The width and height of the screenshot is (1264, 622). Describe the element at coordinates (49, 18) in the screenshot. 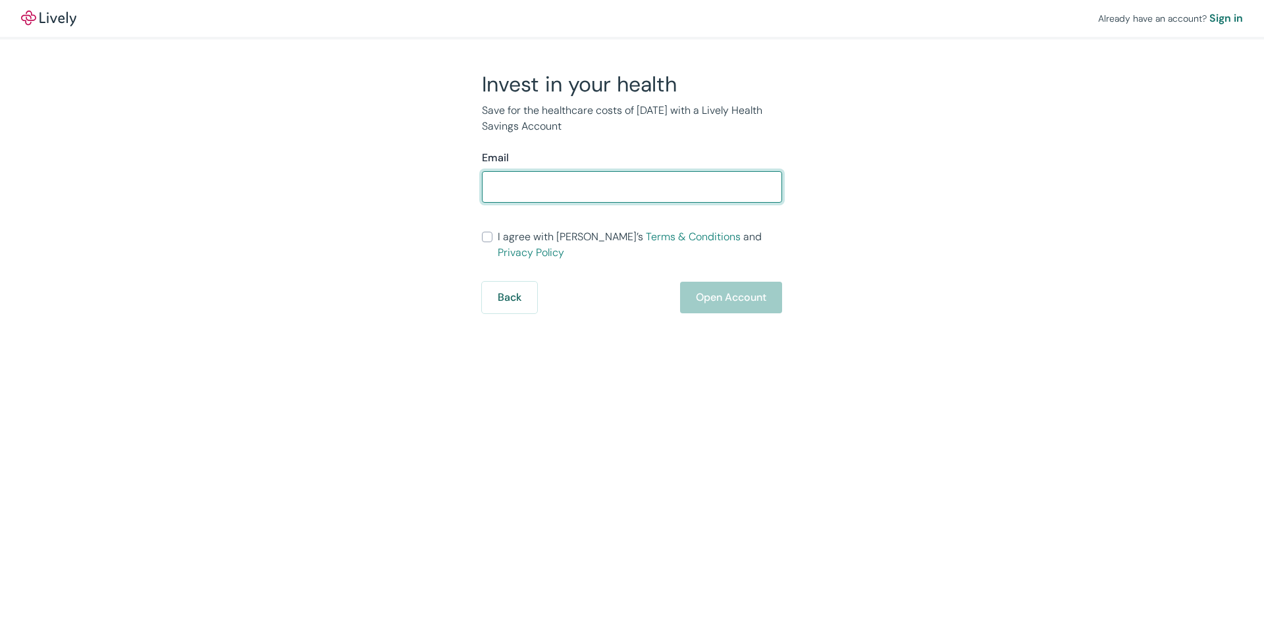

I see `img: Lively` at that location.